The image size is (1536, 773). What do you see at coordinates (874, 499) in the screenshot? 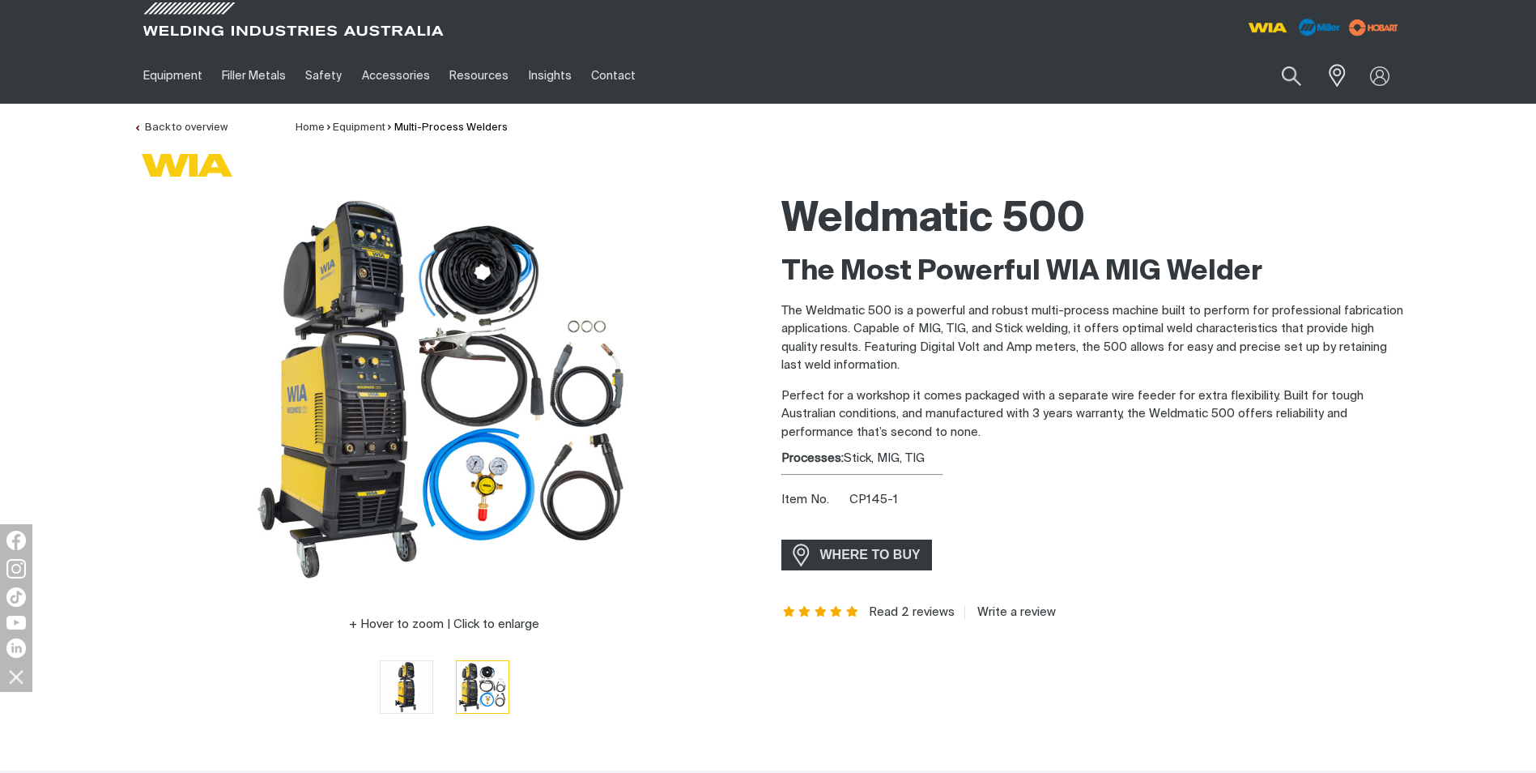
I see `span: CP145-1` at bounding box center [874, 499].